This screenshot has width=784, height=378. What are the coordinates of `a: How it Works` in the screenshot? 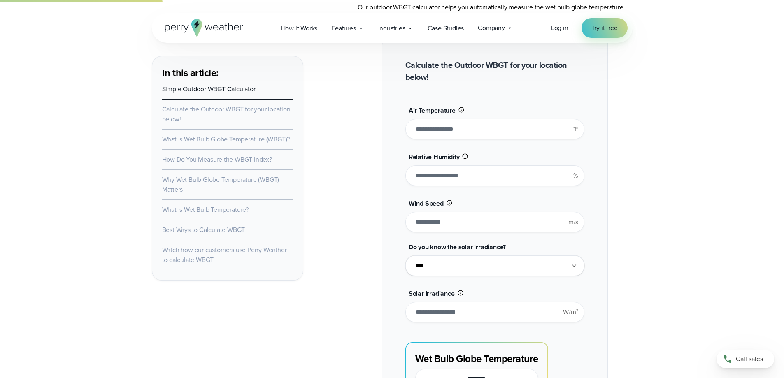 It's located at (299, 28).